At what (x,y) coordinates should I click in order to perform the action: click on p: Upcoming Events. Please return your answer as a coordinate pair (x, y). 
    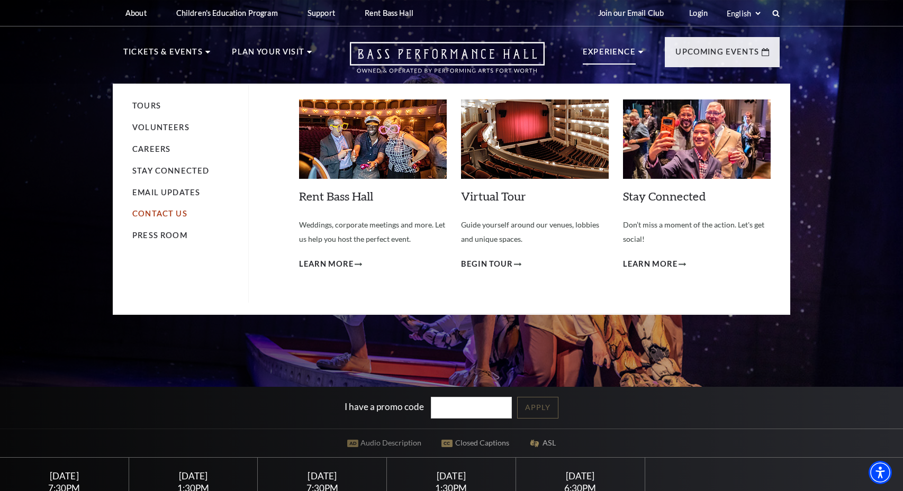
    Looking at the image, I should click on (717, 55).